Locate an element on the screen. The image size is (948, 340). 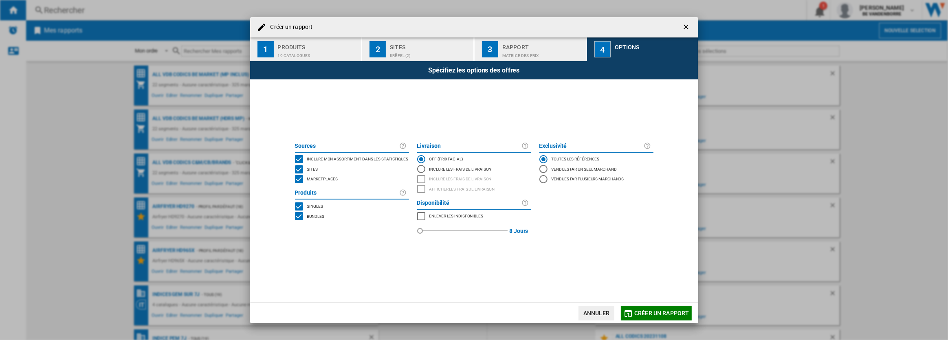
h4: Créer un rapport is located at coordinates (290, 27).